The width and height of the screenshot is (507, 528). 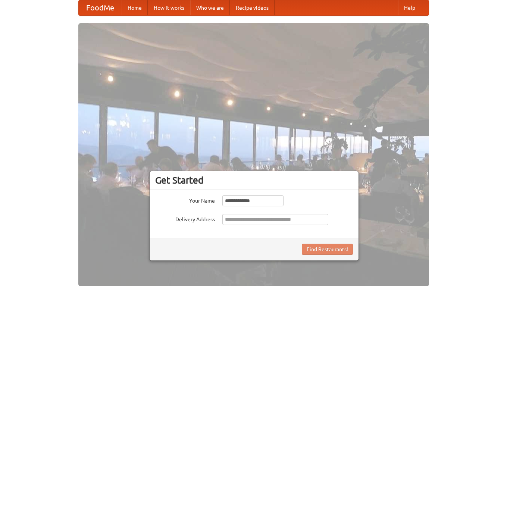 What do you see at coordinates (254, 180) in the screenshot?
I see `h3: Get Started` at bounding box center [254, 180].